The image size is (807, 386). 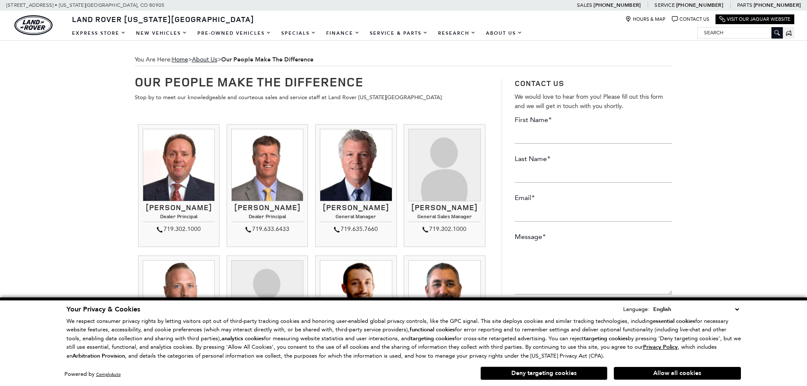 I want to click on h4: General Manager, so click(x=356, y=217).